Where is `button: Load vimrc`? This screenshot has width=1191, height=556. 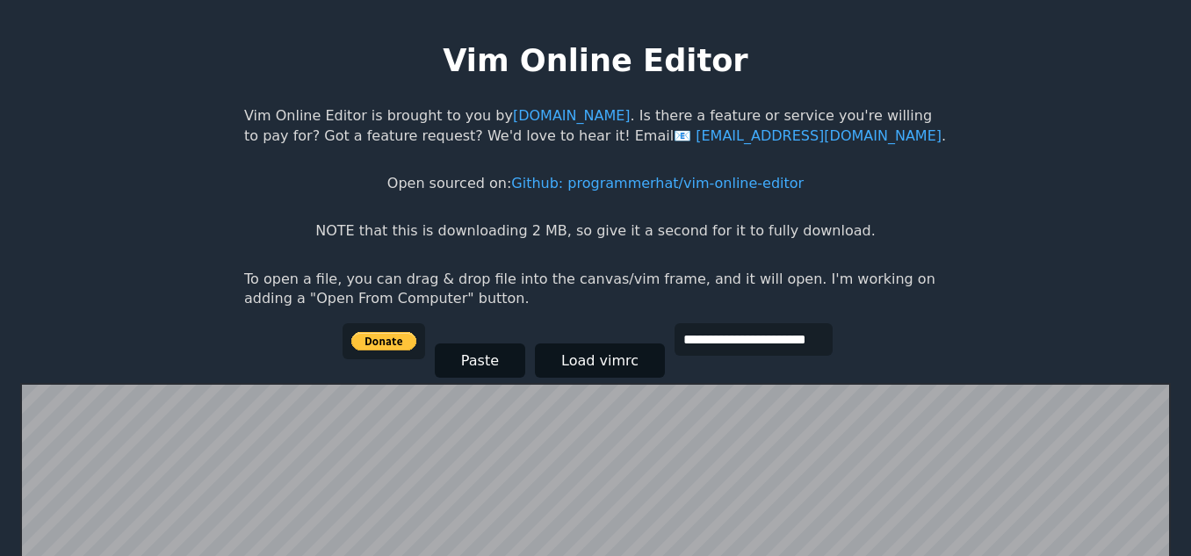
button: Load vimrc is located at coordinates (600, 360).